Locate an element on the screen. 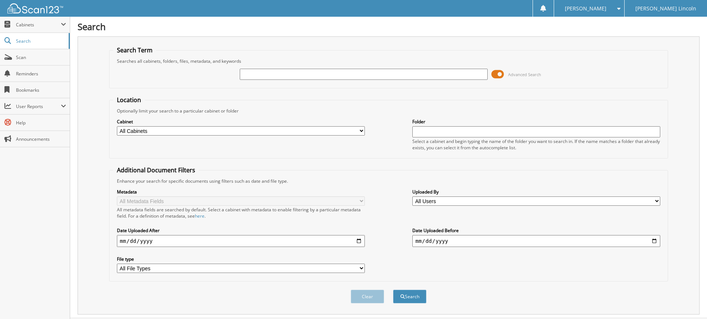  div: Enhance your search for specific documents using filters such as date and file type. is located at coordinates (389, 181).